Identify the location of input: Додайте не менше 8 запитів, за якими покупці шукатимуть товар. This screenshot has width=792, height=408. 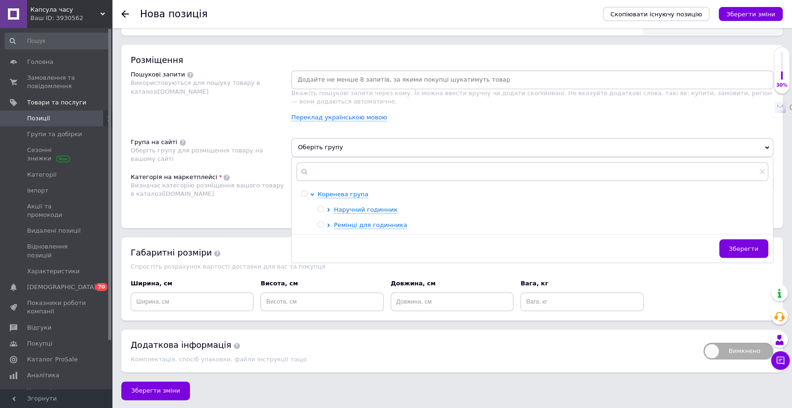
(532, 80).